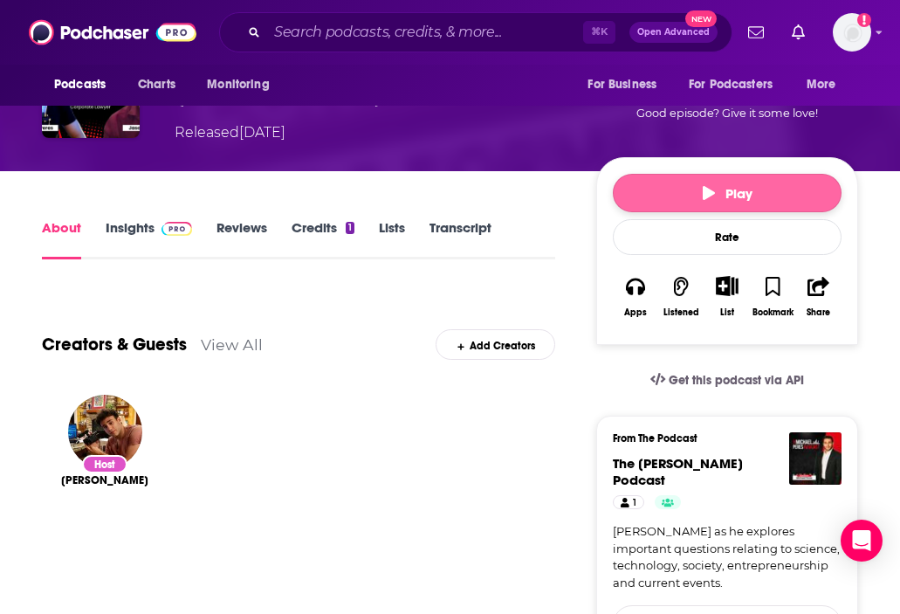 The height and width of the screenshot is (614, 900). I want to click on img: Podchaser Pro, so click(176, 229).